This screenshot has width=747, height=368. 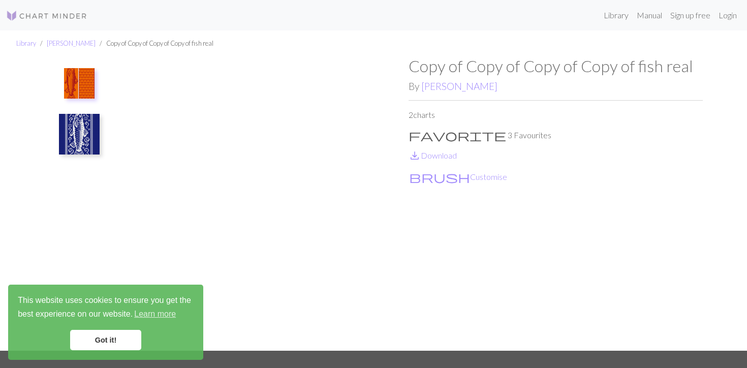 I want to click on a: learn more about cookies, so click(x=155, y=314).